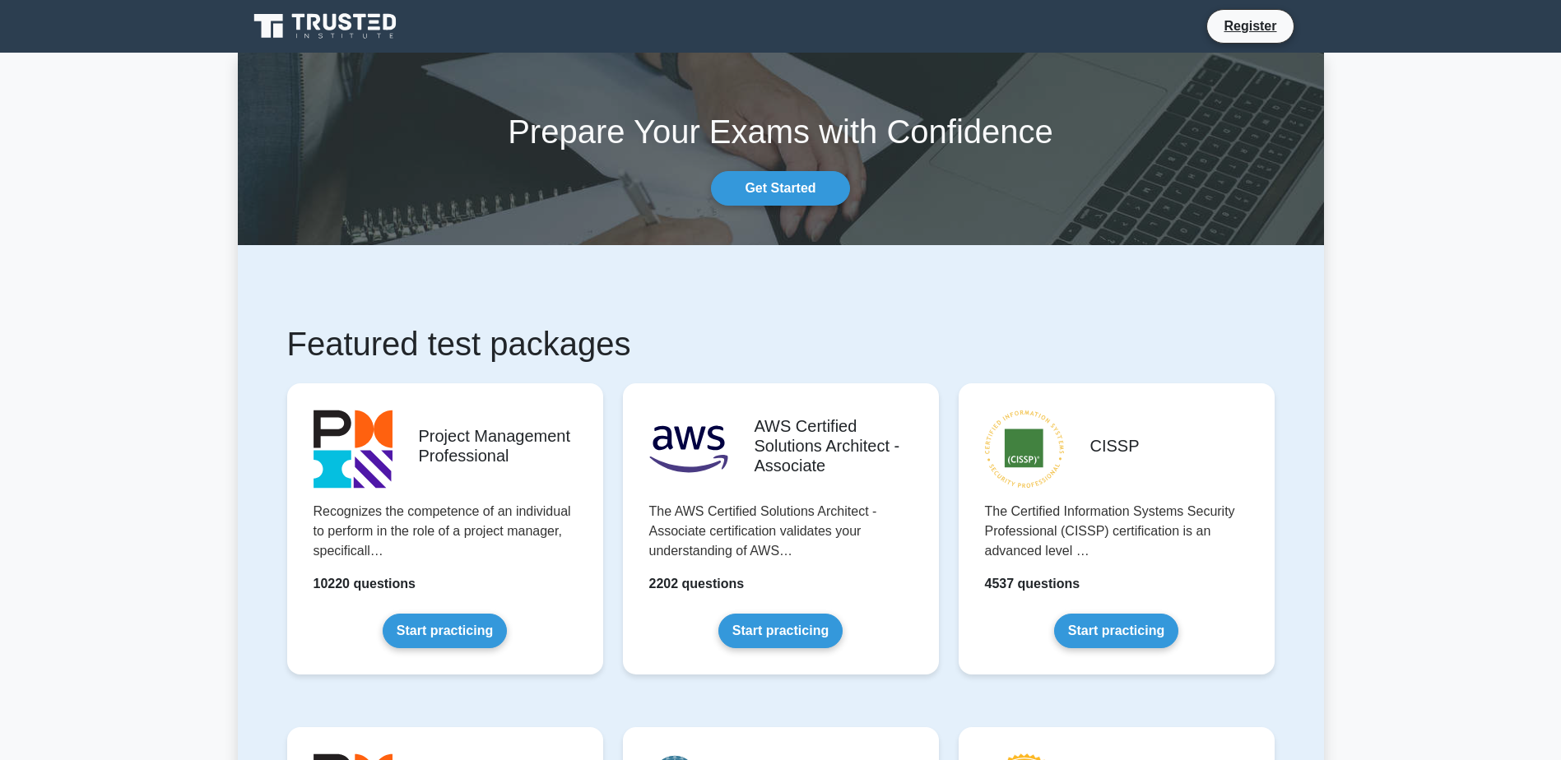 The height and width of the screenshot is (760, 1561). Describe the element at coordinates (781, 344) in the screenshot. I see `h1: Featured test packages` at that location.